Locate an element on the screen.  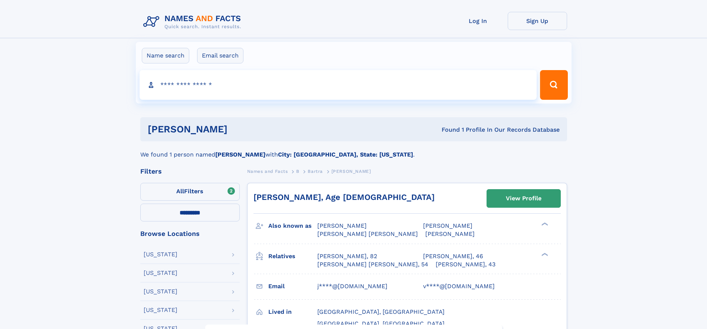
span: All is located at coordinates (180, 191).